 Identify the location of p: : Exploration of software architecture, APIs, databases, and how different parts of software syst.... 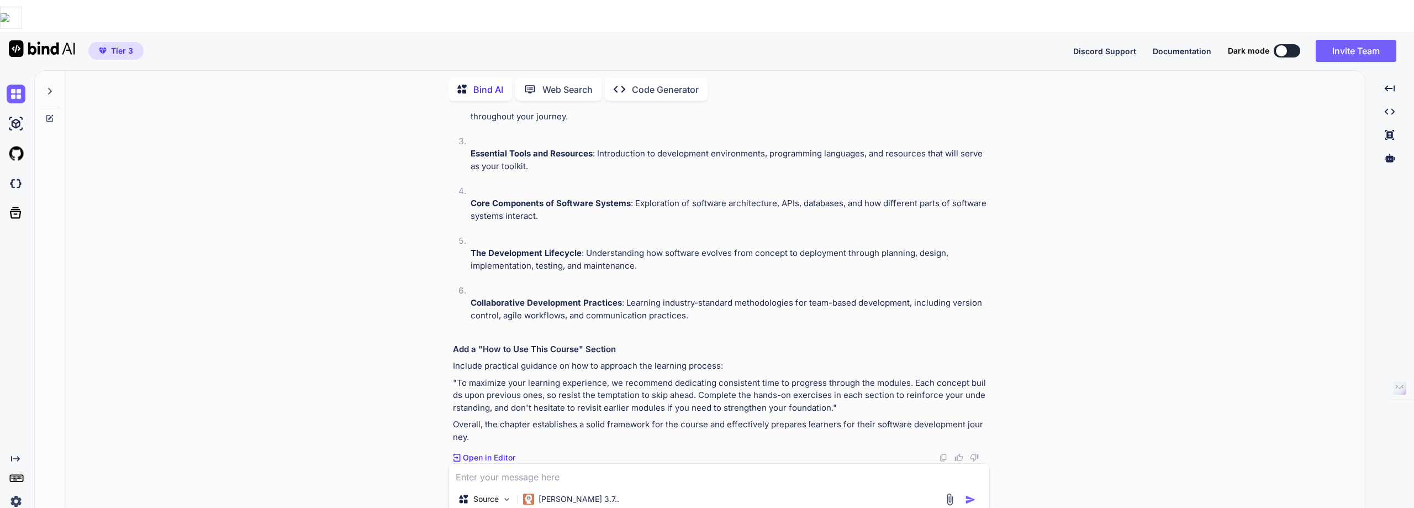
(729, 209).